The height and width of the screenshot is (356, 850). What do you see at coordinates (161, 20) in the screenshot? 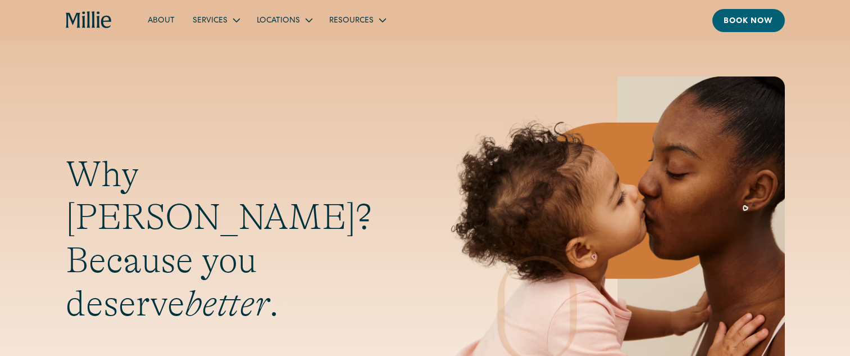
I see `a: About` at bounding box center [161, 20].